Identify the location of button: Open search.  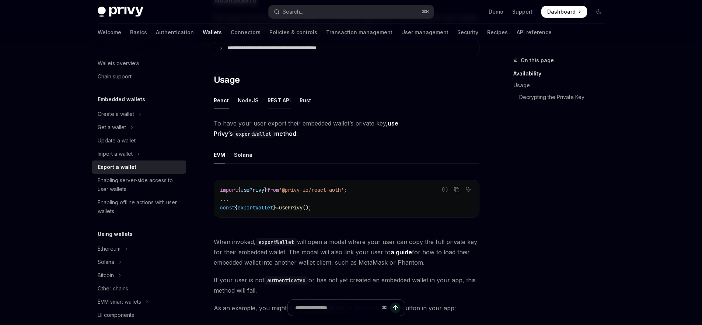
(351, 12).